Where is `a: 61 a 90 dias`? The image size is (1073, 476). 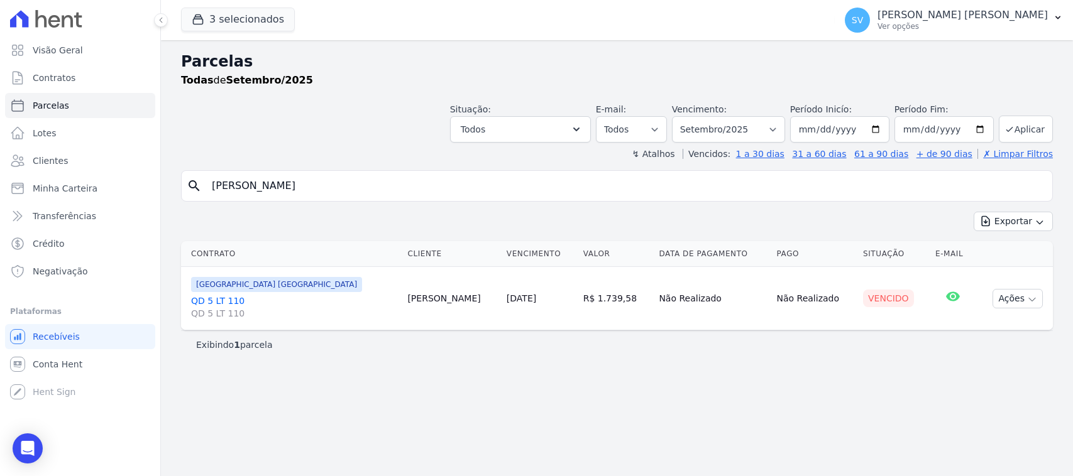
a: 61 a 90 dias is located at coordinates (881, 154).